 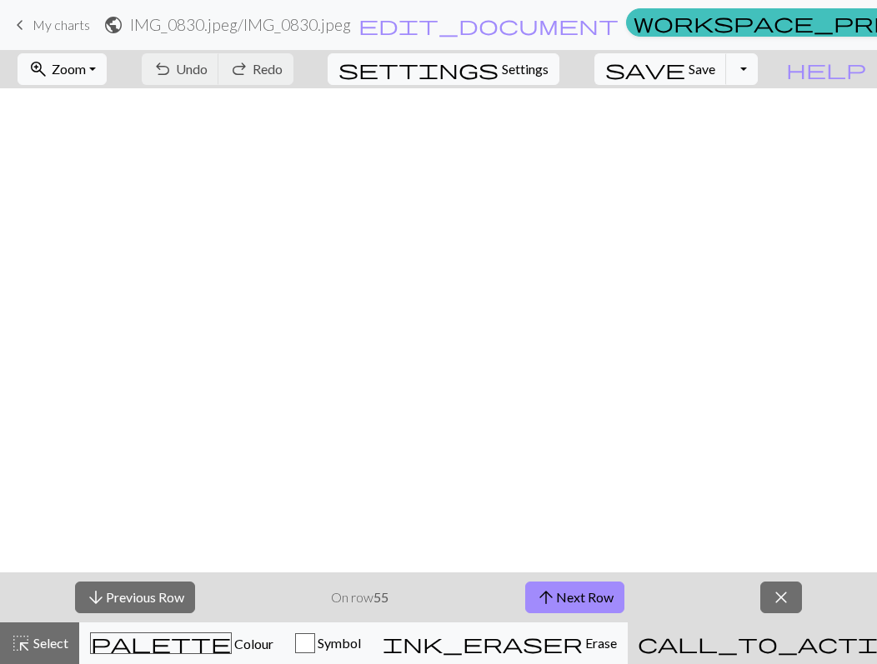 I want to click on button: Erase, so click(x=499, y=643).